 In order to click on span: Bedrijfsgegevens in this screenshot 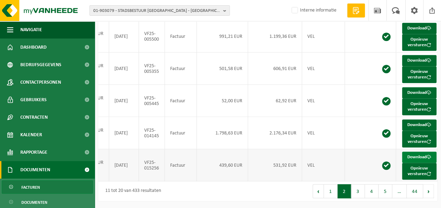, I will do `click(41, 65)`.